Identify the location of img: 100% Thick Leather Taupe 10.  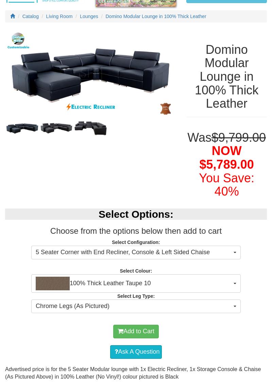
(53, 283).